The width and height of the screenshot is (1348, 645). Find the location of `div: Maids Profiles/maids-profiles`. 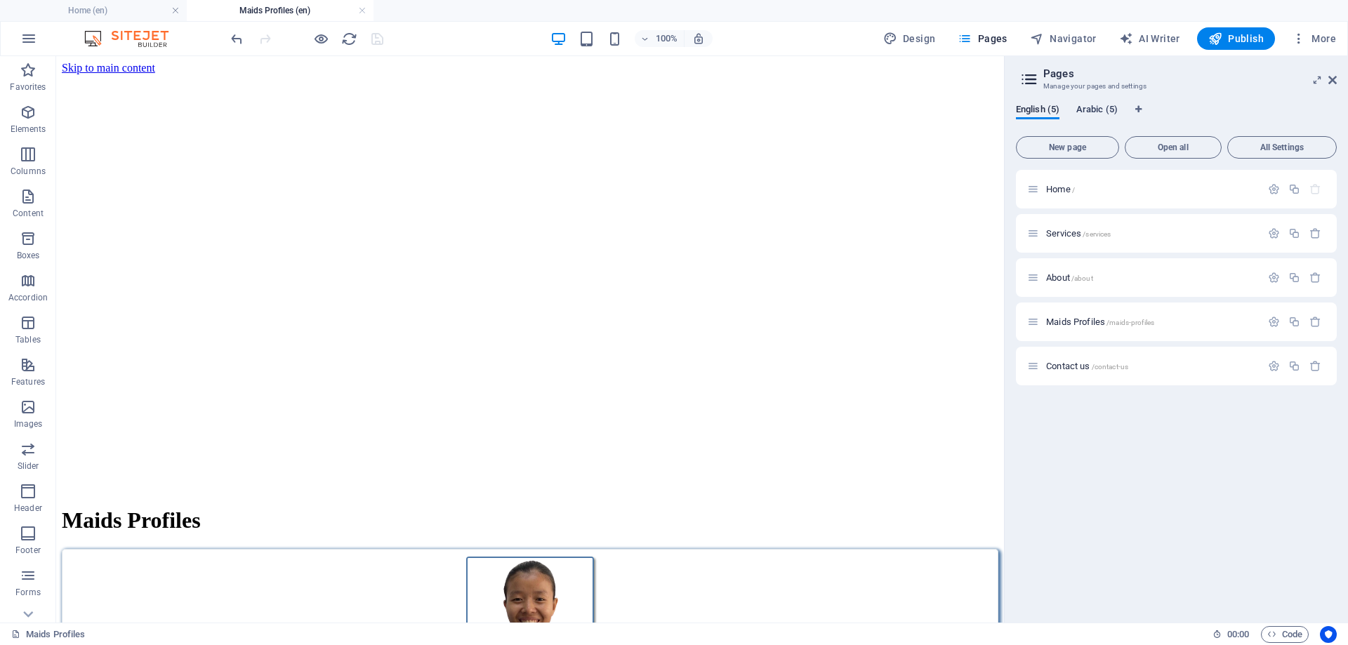

div: Maids Profiles/maids-profiles is located at coordinates (1151, 321).